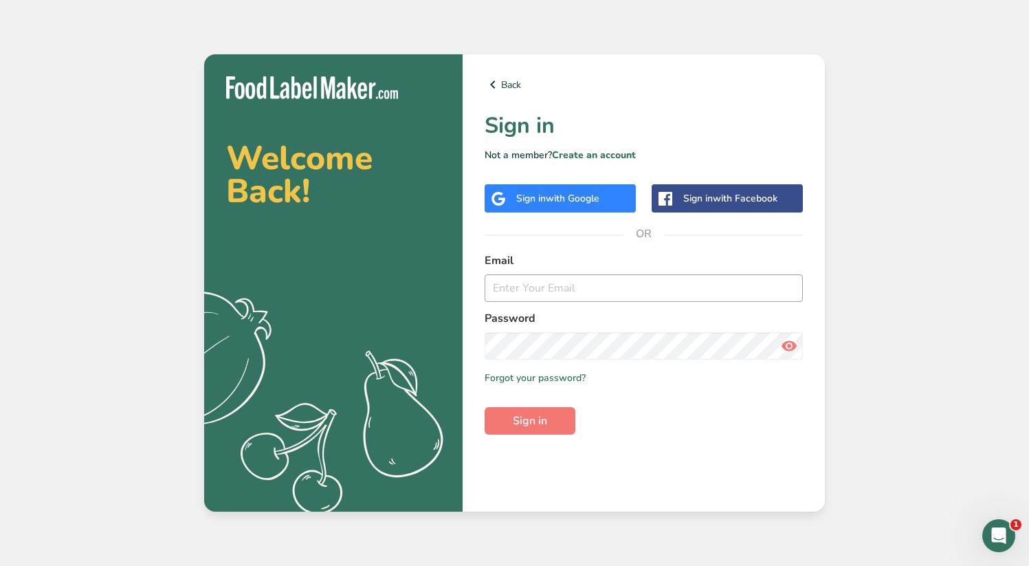 Image resolution: width=1029 pixels, height=566 pixels. Describe the element at coordinates (312, 87) in the screenshot. I see `img: Food Label Maker` at that location.